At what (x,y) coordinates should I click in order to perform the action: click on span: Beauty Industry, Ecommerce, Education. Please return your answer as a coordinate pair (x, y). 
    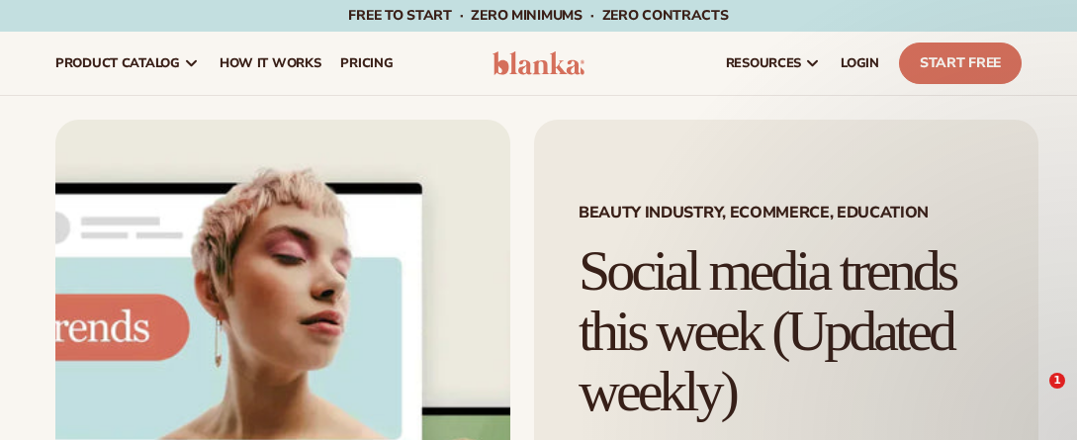
    Looking at the image, I should click on (786, 213).